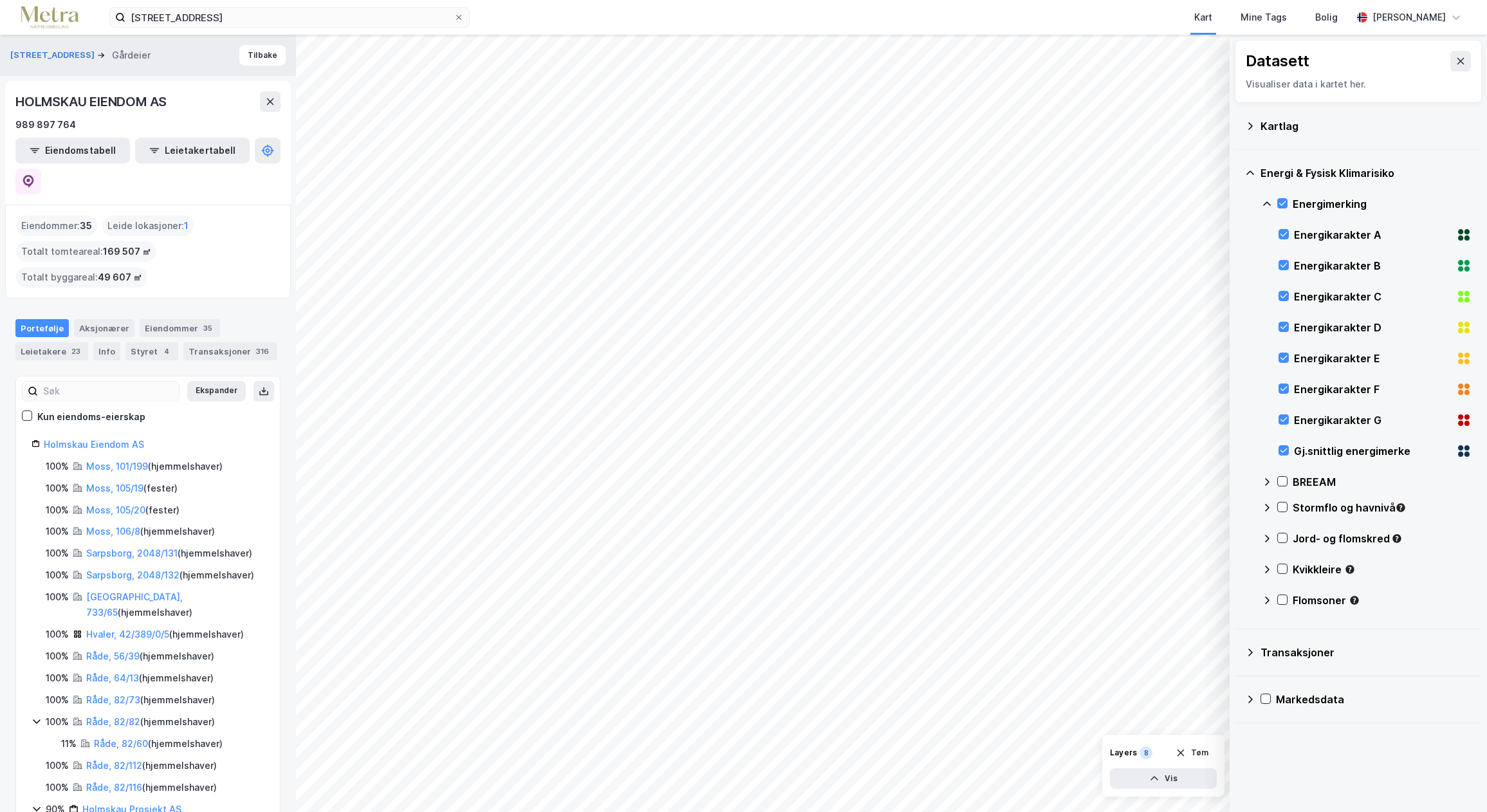 The width and height of the screenshot is (1487, 812). What do you see at coordinates (1146, 753) in the screenshot?
I see `div: 8` at bounding box center [1146, 753].